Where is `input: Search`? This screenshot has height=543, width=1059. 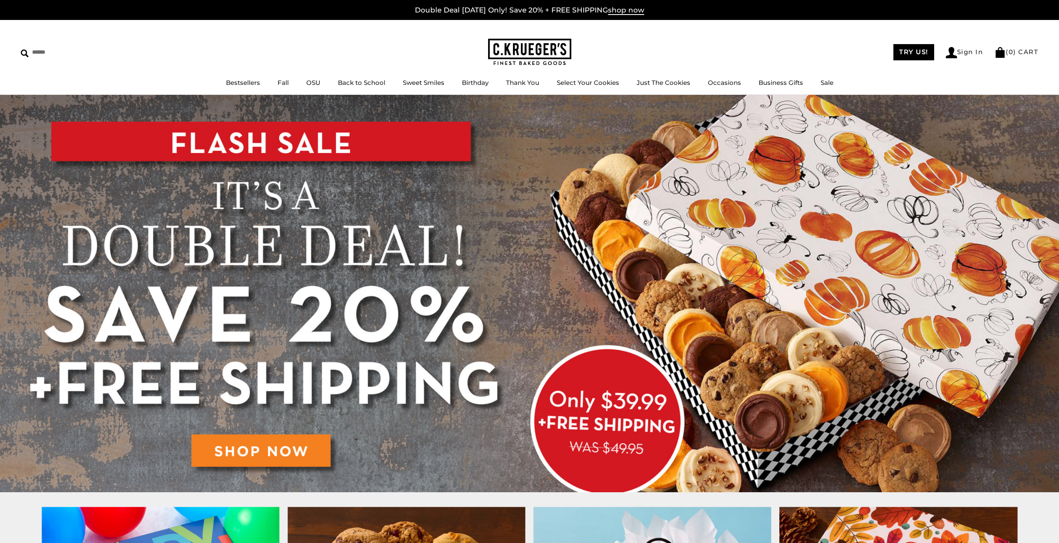 input: Search is located at coordinates (70, 52).